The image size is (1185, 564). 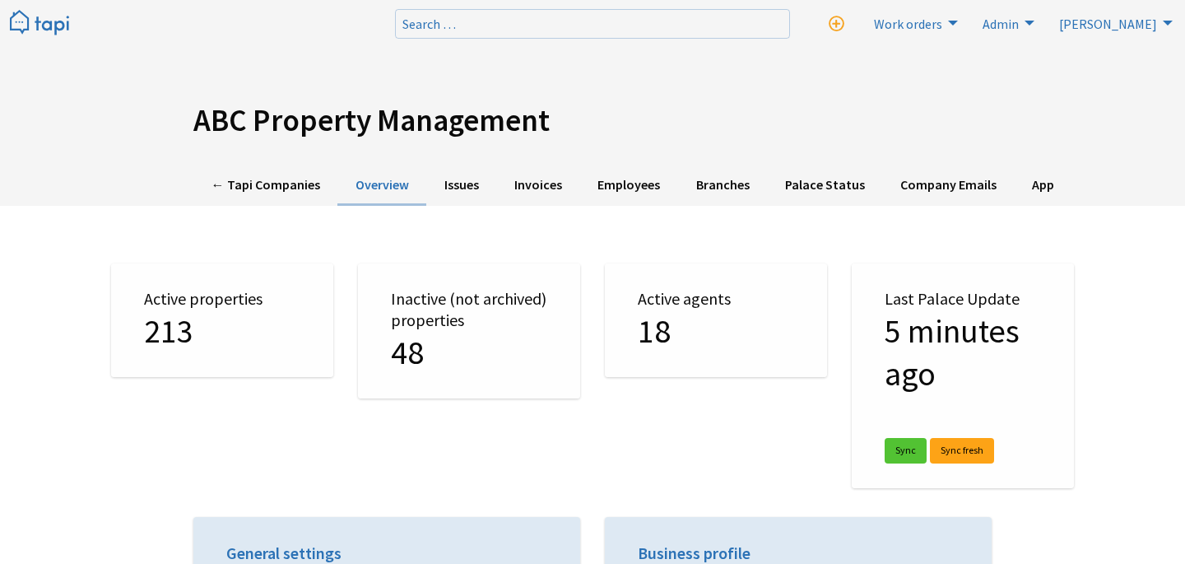 What do you see at coordinates (222, 320) in the screenshot?
I see `div: Active properties` at bounding box center [222, 320].